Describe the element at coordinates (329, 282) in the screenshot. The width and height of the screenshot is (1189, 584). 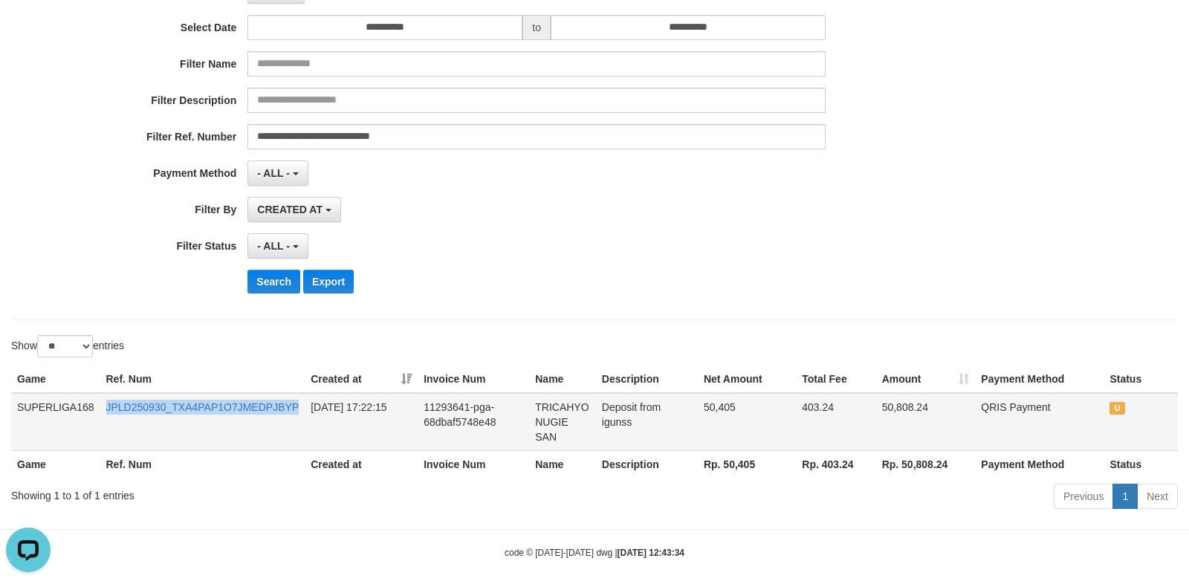
I see `button: Export` at that location.